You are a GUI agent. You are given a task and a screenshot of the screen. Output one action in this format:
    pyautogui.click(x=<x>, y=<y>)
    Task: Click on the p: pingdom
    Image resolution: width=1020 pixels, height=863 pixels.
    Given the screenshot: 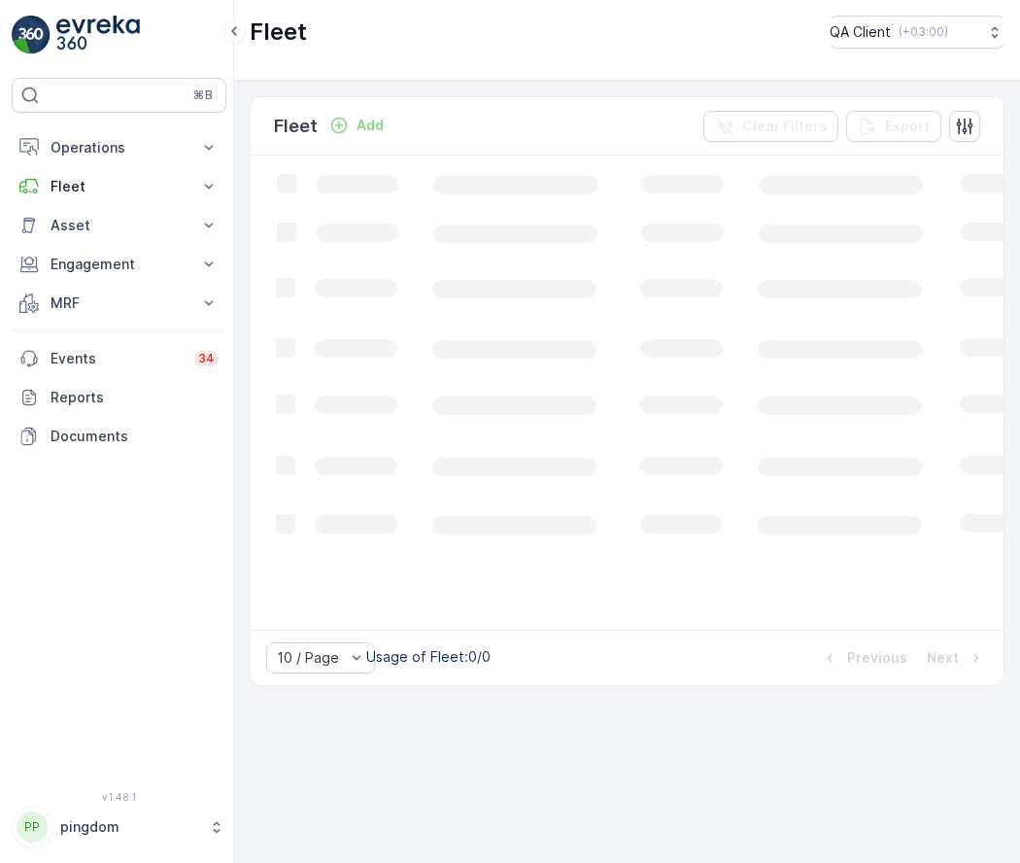 What is the action you would take?
    pyautogui.click(x=129, y=827)
    